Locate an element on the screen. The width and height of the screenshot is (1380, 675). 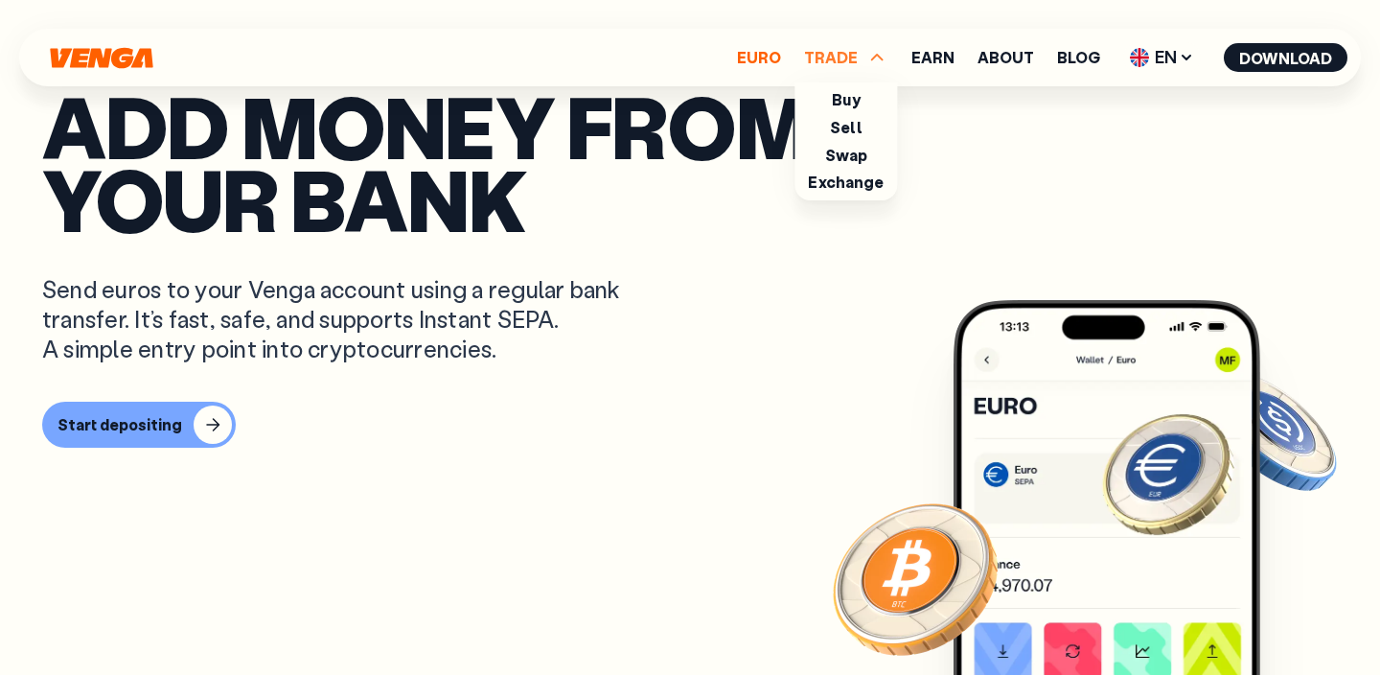
button: Download is located at coordinates (1285, 58).